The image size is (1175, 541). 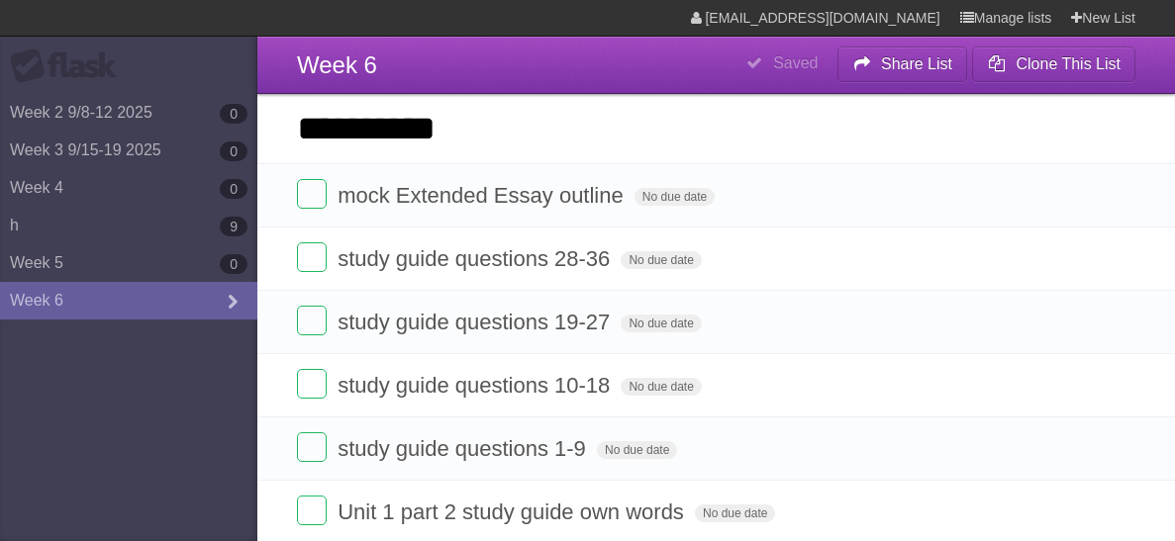 What do you see at coordinates (476, 385) in the screenshot?
I see `span: study guide questions 10-18` at bounding box center [476, 385].